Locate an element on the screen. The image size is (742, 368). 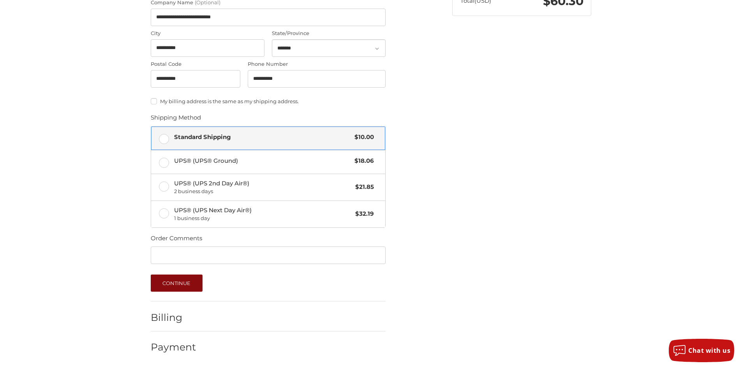
button: Continue is located at coordinates (176, 283).